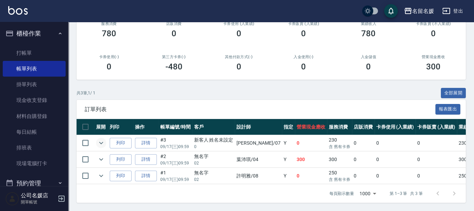 This screenshot has width=474, height=211. What do you see at coordinates (258, 127) in the screenshot?
I see `th: 設計師` at bounding box center [258, 127].